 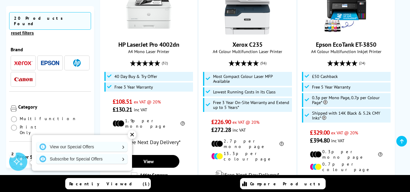 I want to click on span: £226.90, so click(x=221, y=122).